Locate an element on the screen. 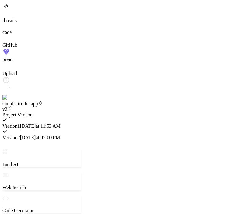 This screenshot has width=244, height=214. label: GitHub is located at coordinates (10, 45).